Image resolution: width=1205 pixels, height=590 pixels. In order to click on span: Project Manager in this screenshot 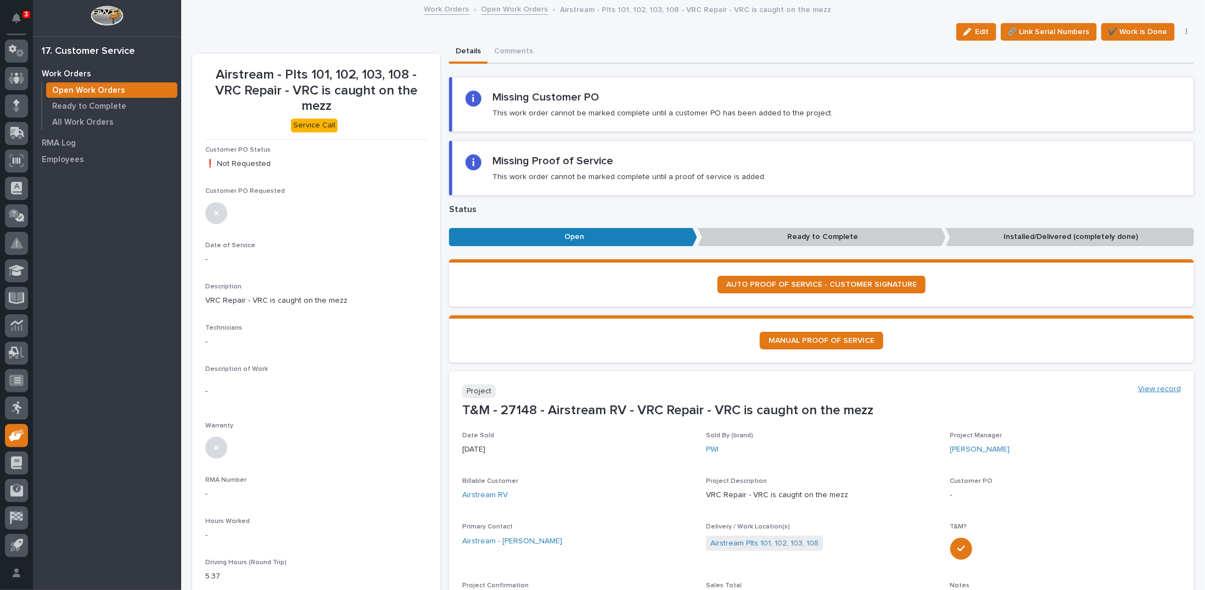, I will do `click(976, 435)`.